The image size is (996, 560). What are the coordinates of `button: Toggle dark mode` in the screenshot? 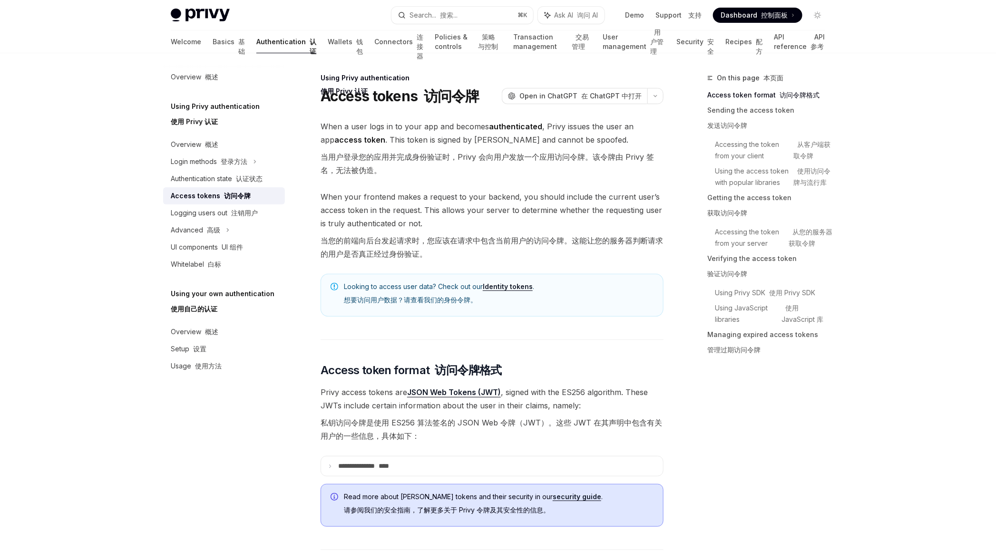 It's located at (818, 15).